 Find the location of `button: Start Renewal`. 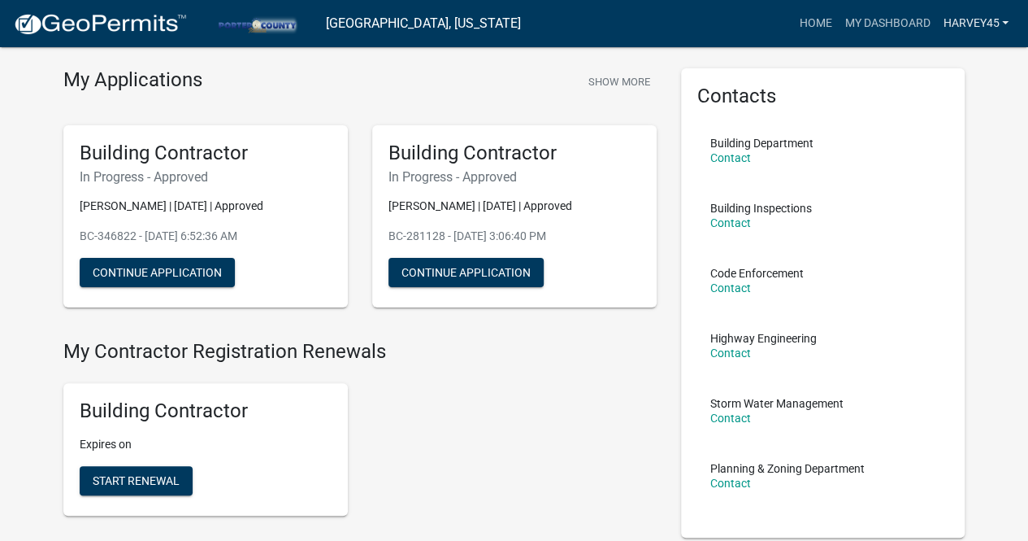

button: Start Renewal is located at coordinates (136, 480).